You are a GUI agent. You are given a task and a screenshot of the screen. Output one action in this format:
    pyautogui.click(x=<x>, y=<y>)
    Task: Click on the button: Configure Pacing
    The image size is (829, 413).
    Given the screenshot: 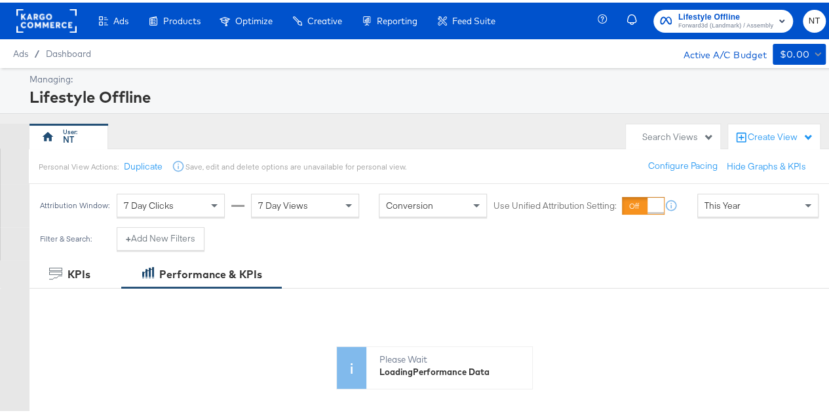 What is the action you would take?
    pyautogui.click(x=683, y=164)
    